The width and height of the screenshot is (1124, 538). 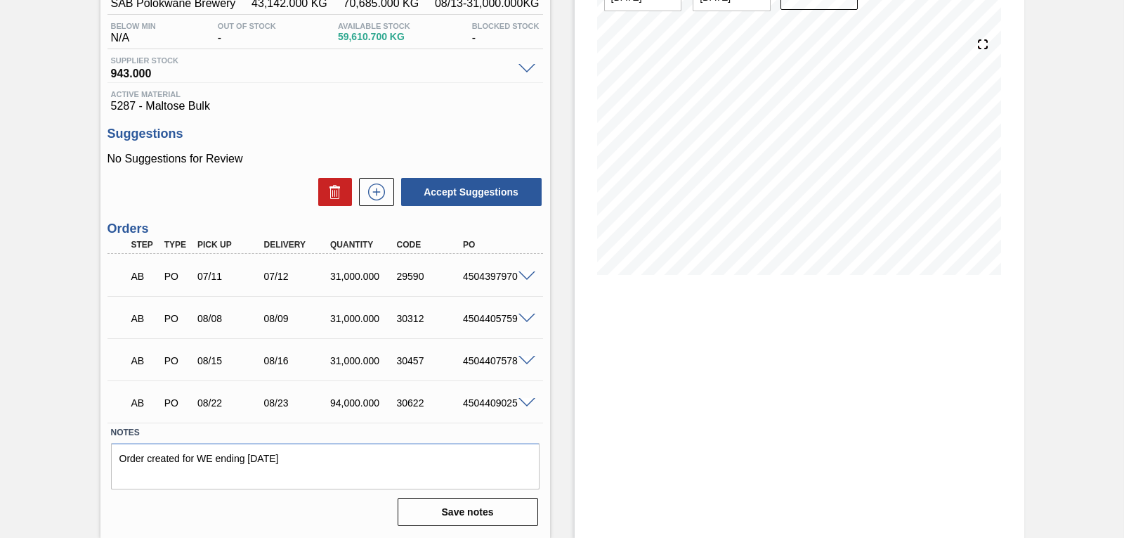 What do you see at coordinates (430, 361) in the screenshot?
I see `div: 30457` at bounding box center [430, 361].